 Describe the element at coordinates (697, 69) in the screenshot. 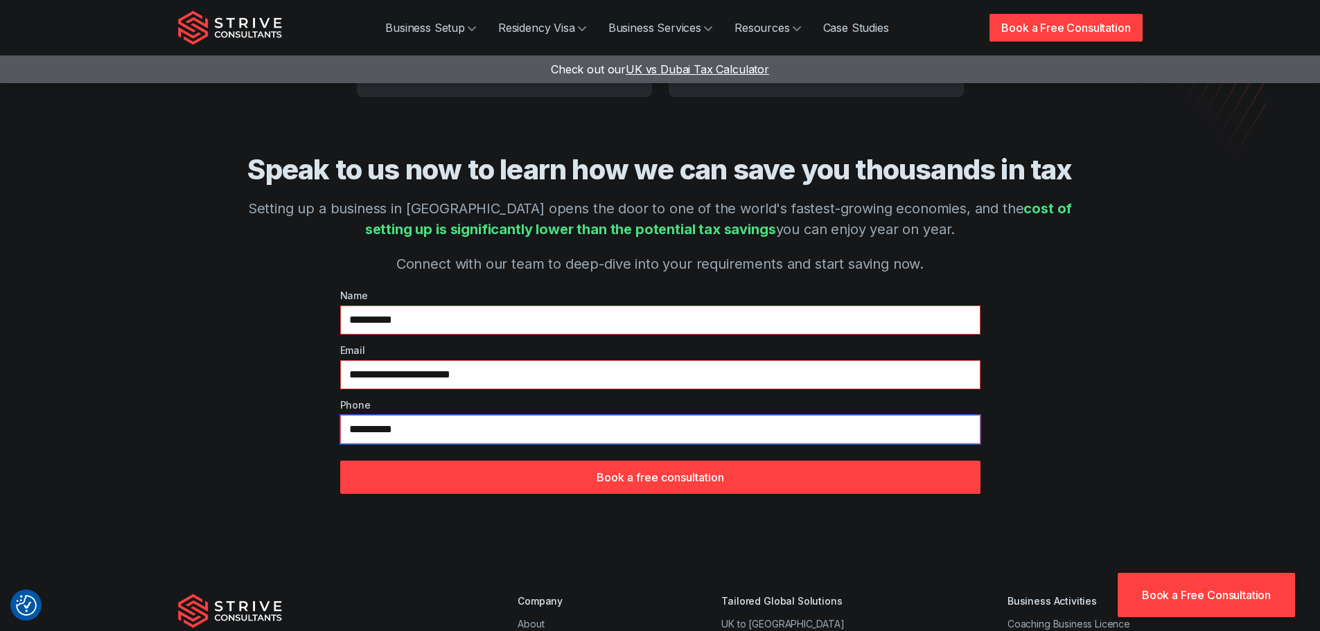

I see `span: UK vs Dubai Tax Calculator` at that location.